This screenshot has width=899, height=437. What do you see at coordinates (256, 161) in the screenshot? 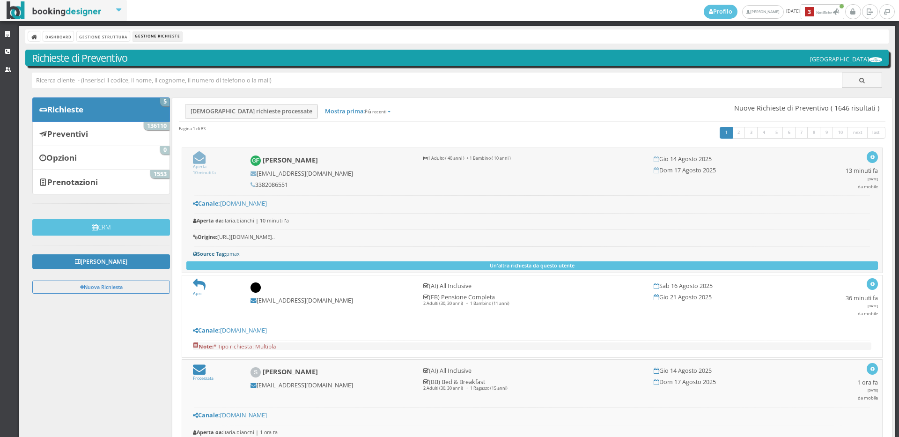
I see `img: Gianni Fenu` at bounding box center [256, 161].